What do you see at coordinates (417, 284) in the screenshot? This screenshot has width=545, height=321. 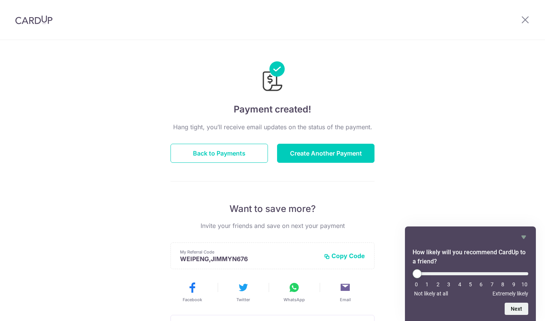 I see `li: 0` at bounding box center [417, 284].